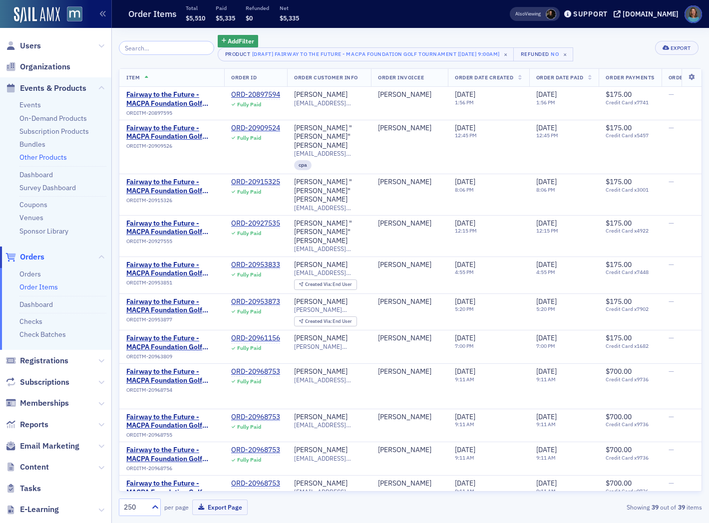 This screenshot has height=523, width=709. Describe the element at coordinates (36, 305) in the screenshot. I see `a: Dashboard` at that location.